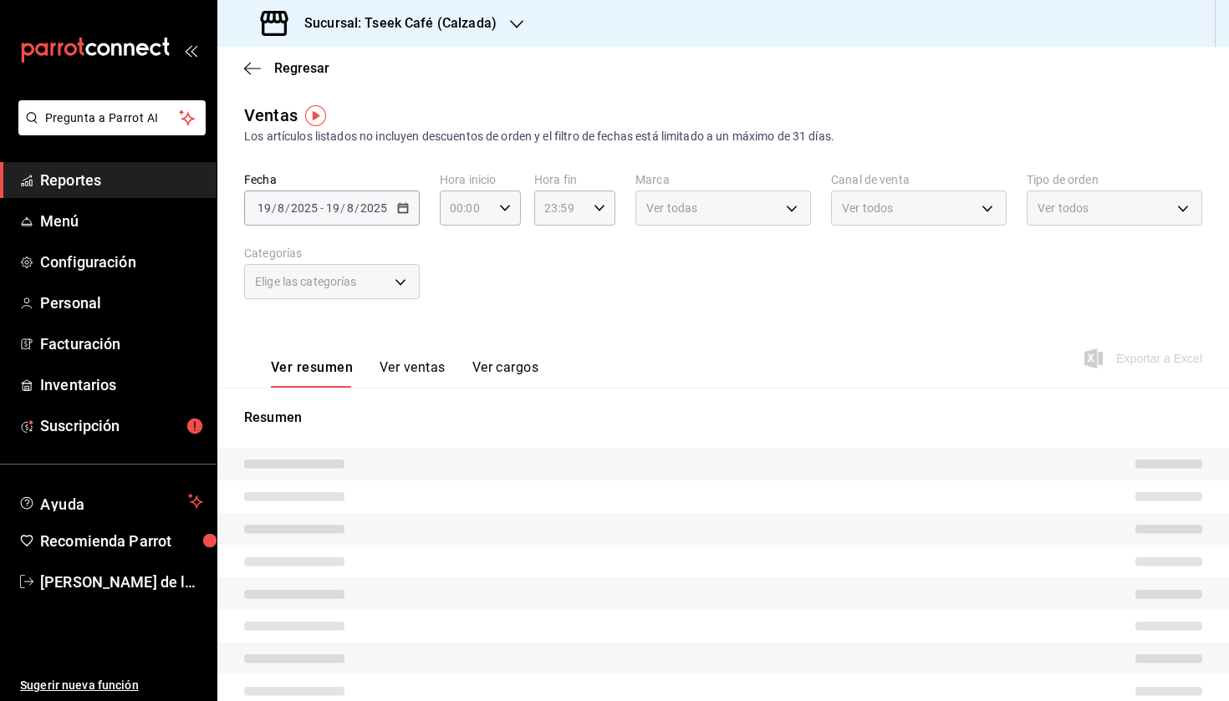 The image size is (1229, 701). Describe the element at coordinates (121, 303) in the screenshot. I see `span: Personal` at that location.